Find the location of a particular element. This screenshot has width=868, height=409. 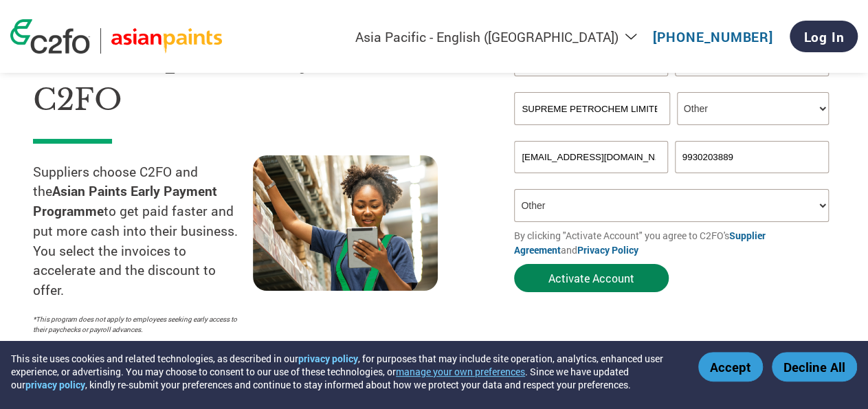

p: By clicking "Activate Account" you agree to C2FO's and is located at coordinates (674, 243).